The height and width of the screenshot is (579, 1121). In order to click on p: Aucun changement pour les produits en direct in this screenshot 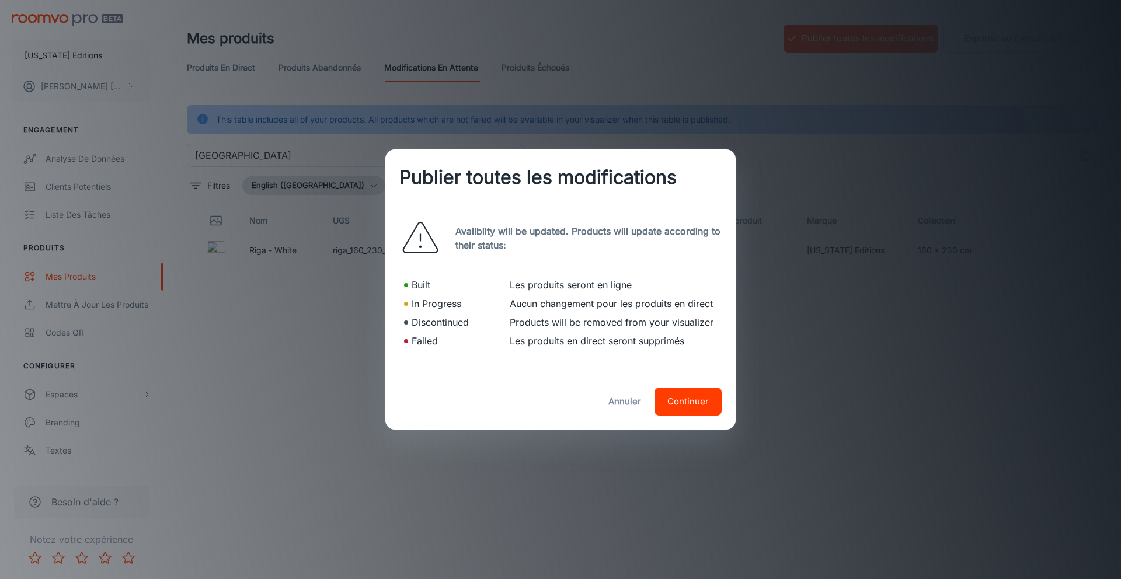, I will do `click(613, 303)`.